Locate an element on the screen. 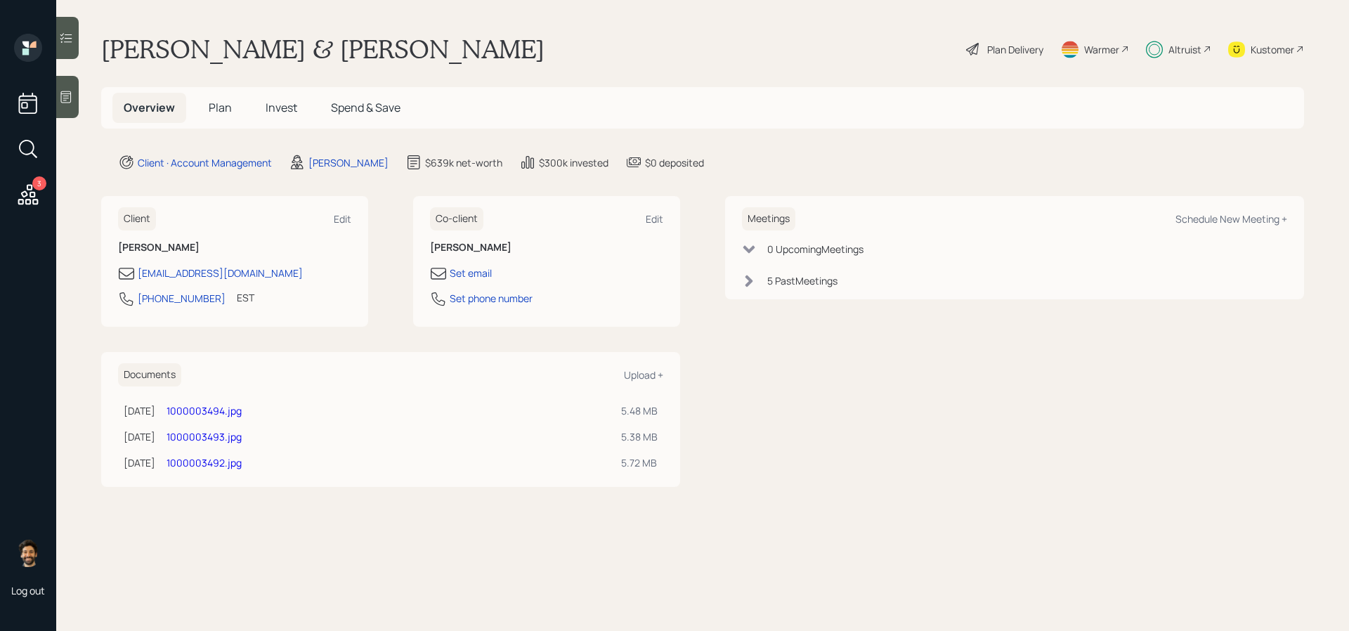 The height and width of the screenshot is (631, 1349). h6: Documents is located at coordinates (150, 374).